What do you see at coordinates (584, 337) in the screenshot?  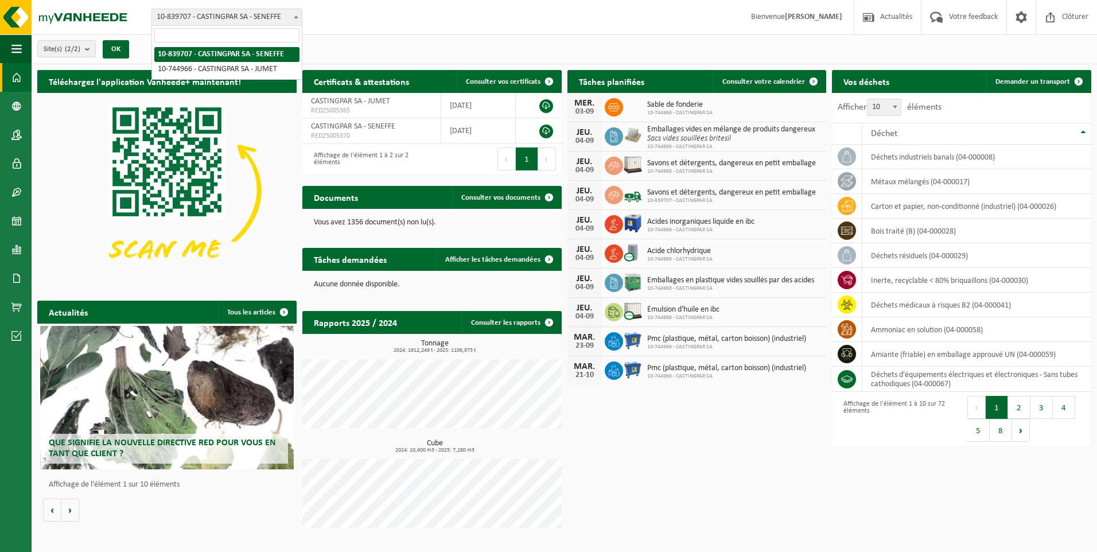 I see `div: MAR.` at bounding box center [584, 337].